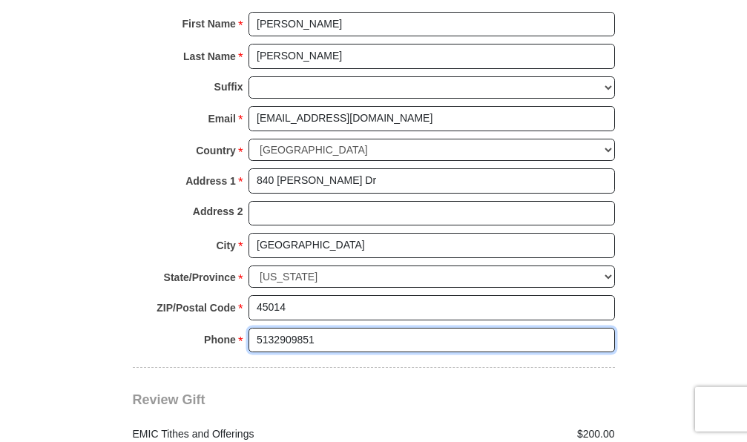 This screenshot has width=747, height=442. I want to click on div: EMIC Tithes and Offerings, so click(249, 434).